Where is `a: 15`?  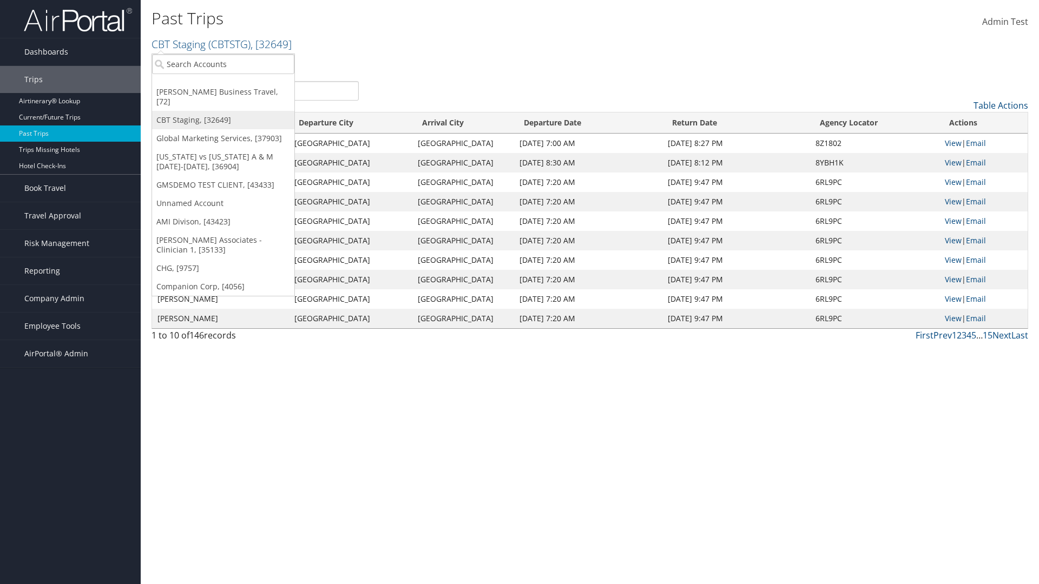 a: 15 is located at coordinates (987, 335).